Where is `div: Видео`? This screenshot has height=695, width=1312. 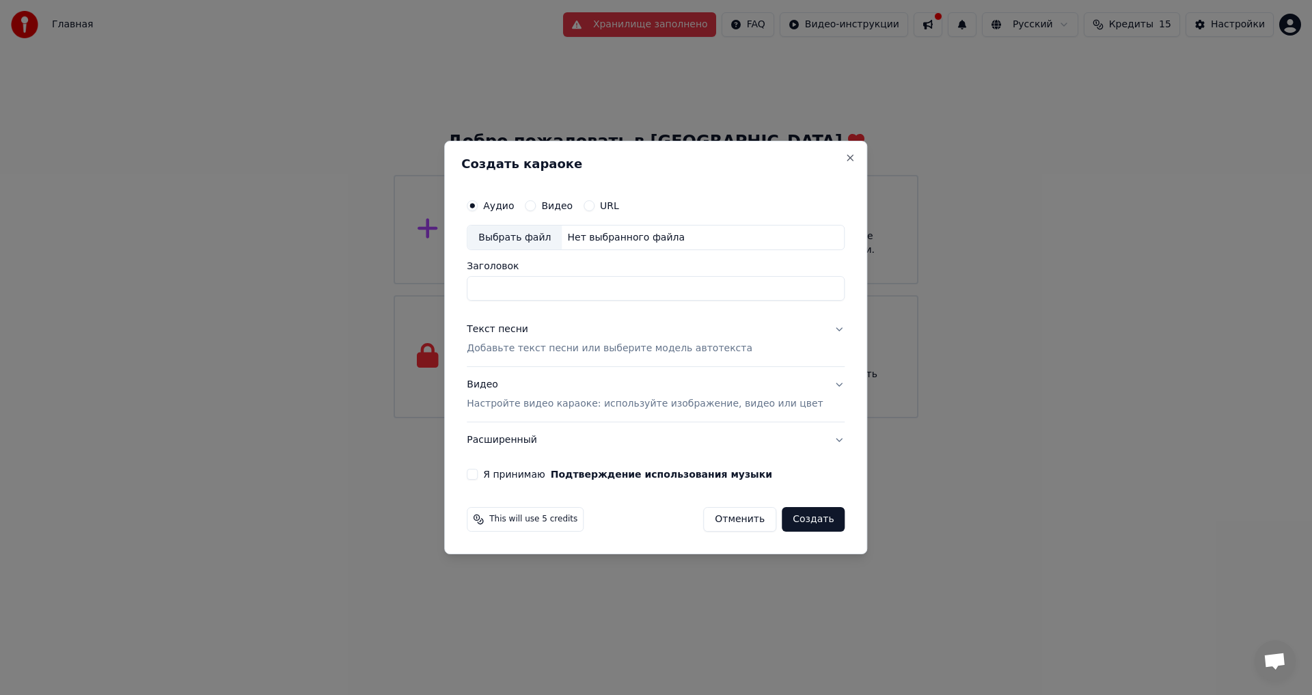 div: Видео is located at coordinates (645, 395).